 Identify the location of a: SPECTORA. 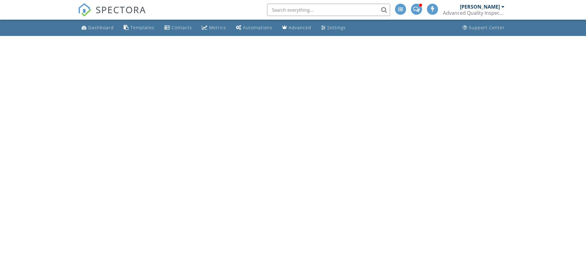
(112, 15).